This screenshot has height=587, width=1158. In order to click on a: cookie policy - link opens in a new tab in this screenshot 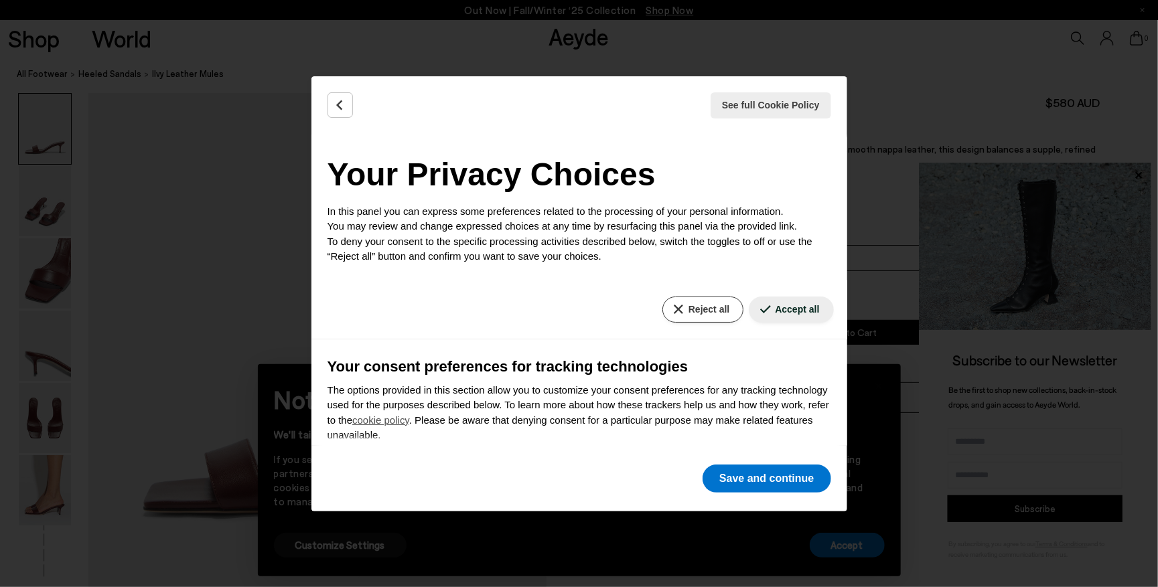, I will do `click(380, 420)`.